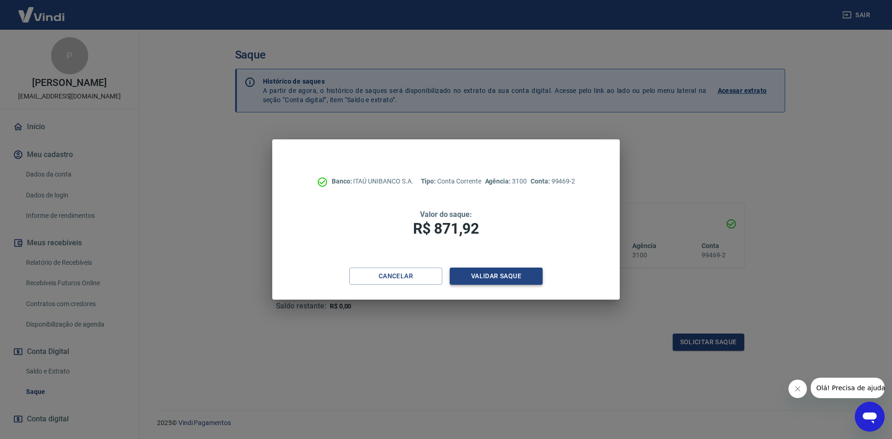 This screenshot has width=892, height=439. I want to click on span: R$ 871,92, so click(446, 228).